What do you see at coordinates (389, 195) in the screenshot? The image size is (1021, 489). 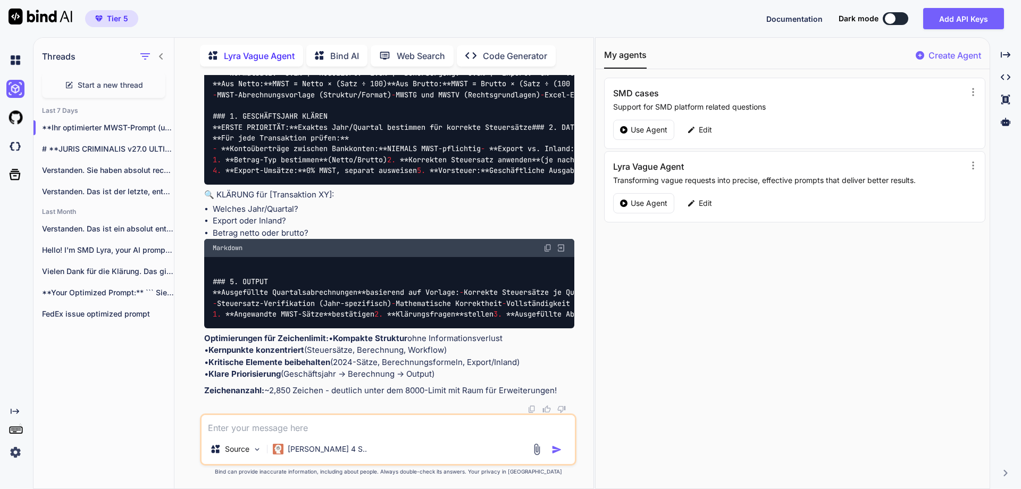 I see `p: 🔍 KLÄRUNG für [Transaktion XY]:` at bounding box center [389, 195].